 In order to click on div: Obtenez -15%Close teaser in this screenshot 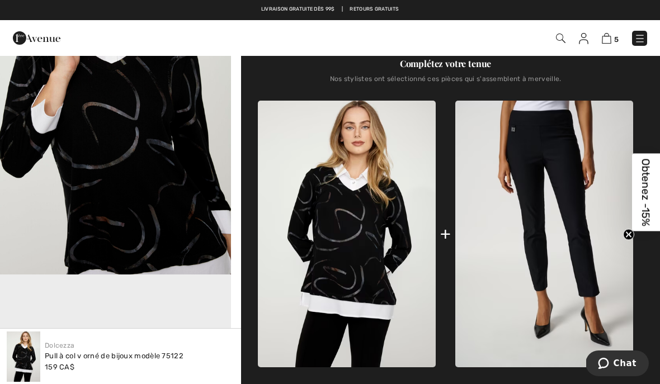, I will do `click(646, 192)`.